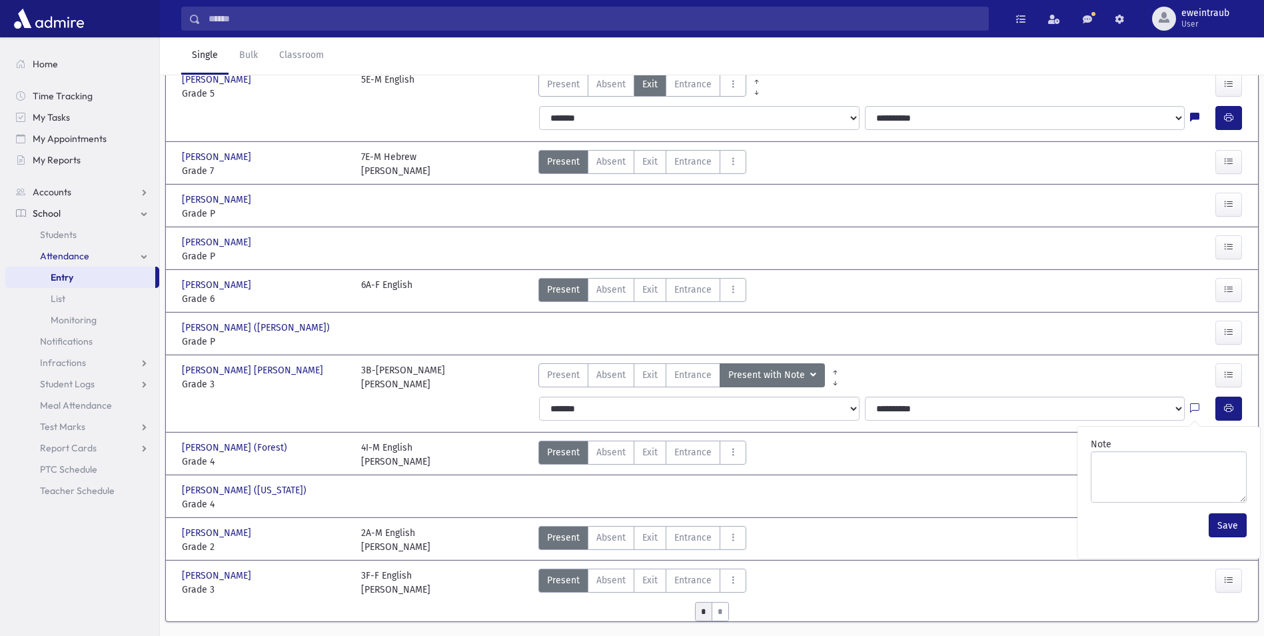 The height and width of the screenshot is (636, 1264). Describe the element at coordinates (82, 192) in the screenshot. I see `a: Accounts` at that location.